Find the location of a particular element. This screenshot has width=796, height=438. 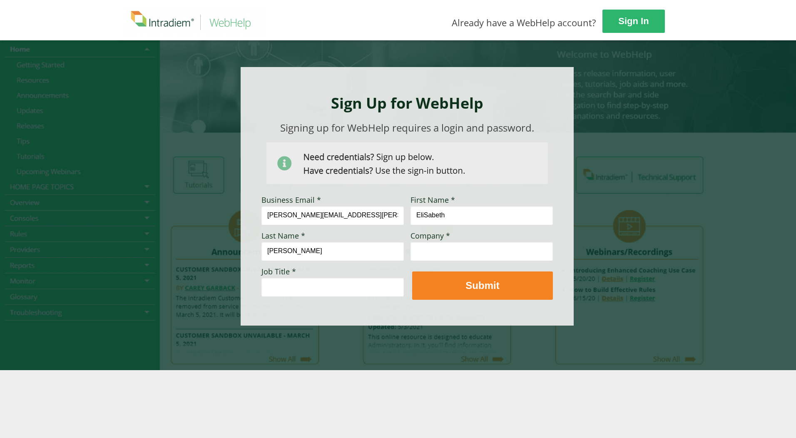

span: Company * is located at coordinates (430, 236).